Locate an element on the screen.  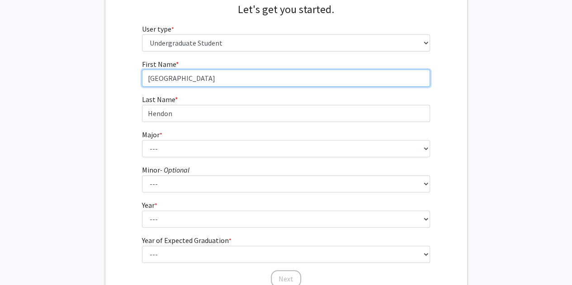
label: Major is located at coordinates (152, 135).